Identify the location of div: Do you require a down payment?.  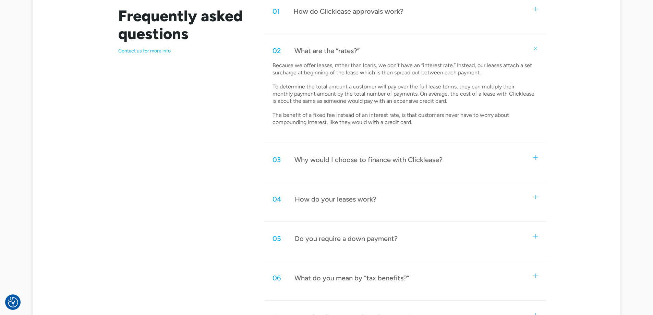
(346, 238).